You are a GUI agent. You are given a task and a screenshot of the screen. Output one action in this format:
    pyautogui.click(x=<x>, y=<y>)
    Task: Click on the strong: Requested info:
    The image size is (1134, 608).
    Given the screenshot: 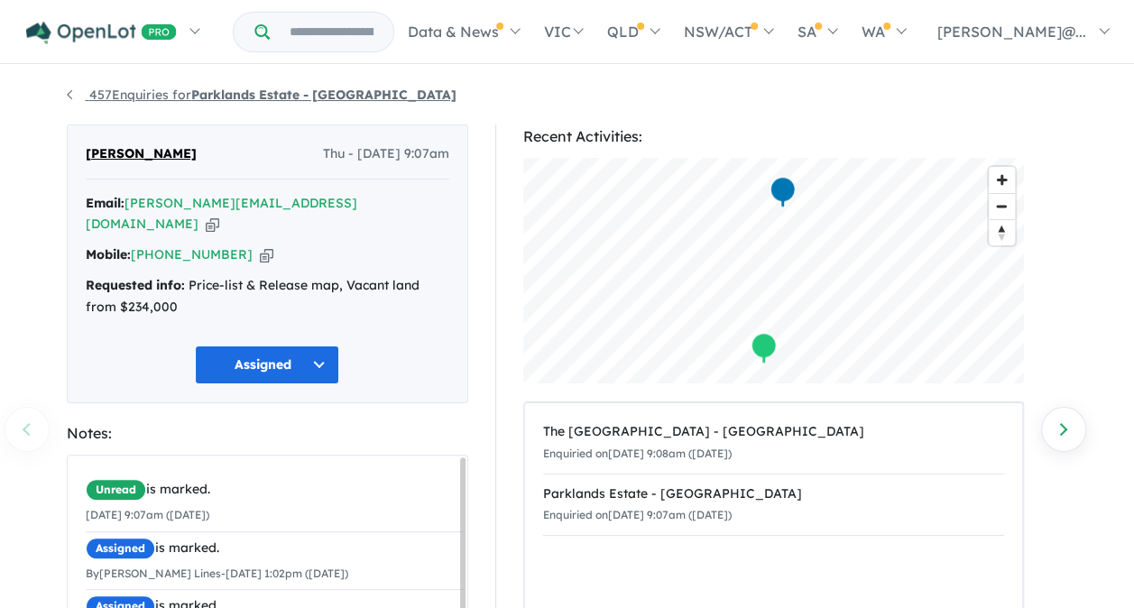 What is the action you would take?
    pyautogui.click(x=135, y=285)
    